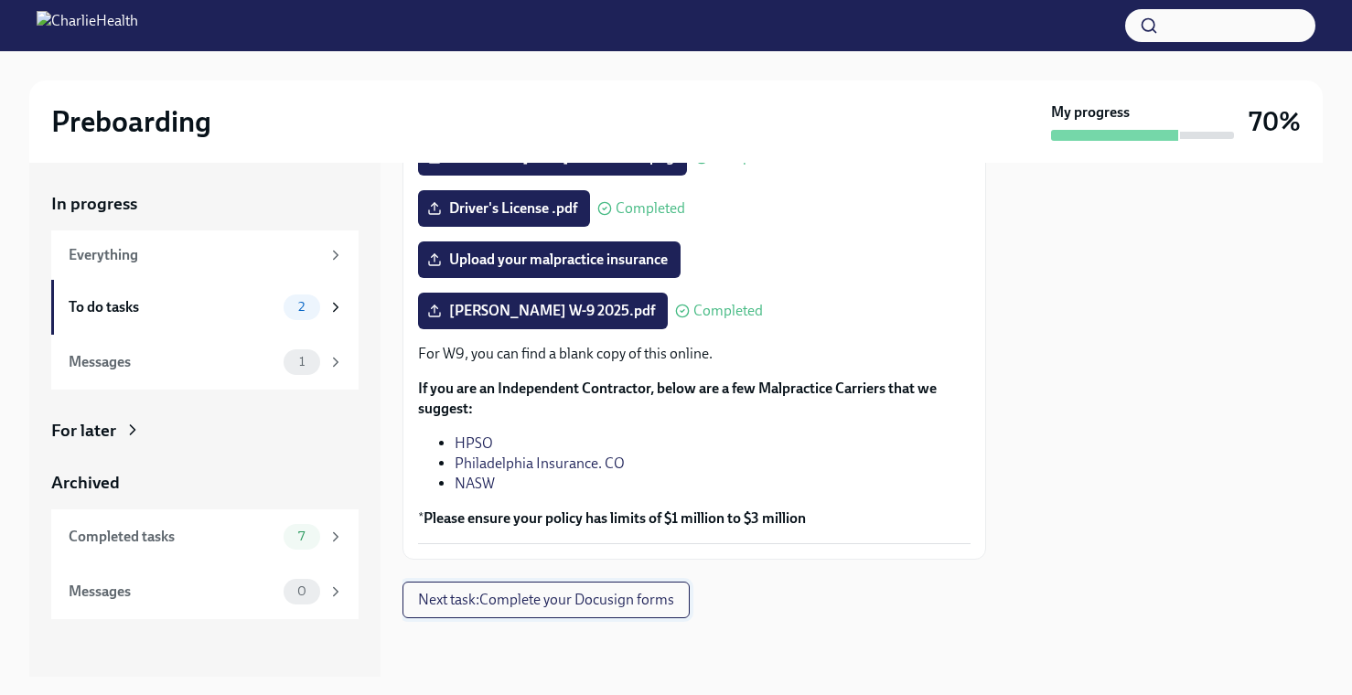 The height and width of the screenshot is (695, 1352). I want to click on span: 1, so click(302, 361).